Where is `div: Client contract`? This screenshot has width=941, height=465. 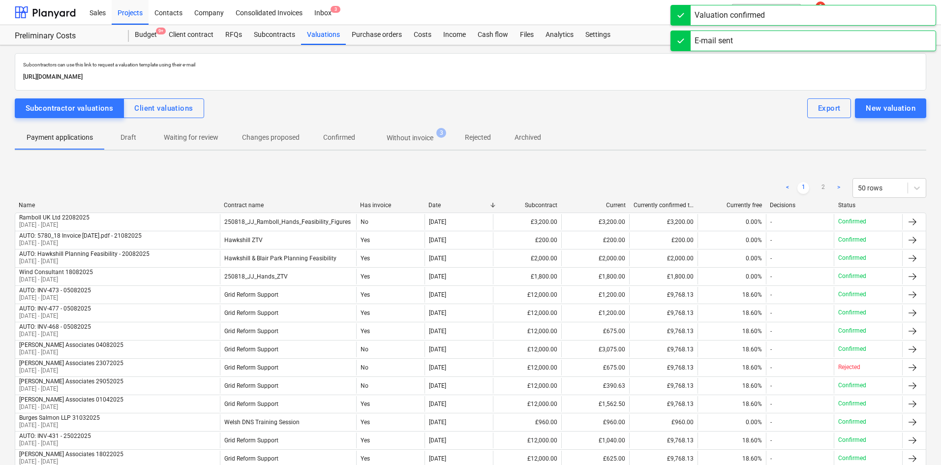
div: Client contract is located at coordinates (191, 35).